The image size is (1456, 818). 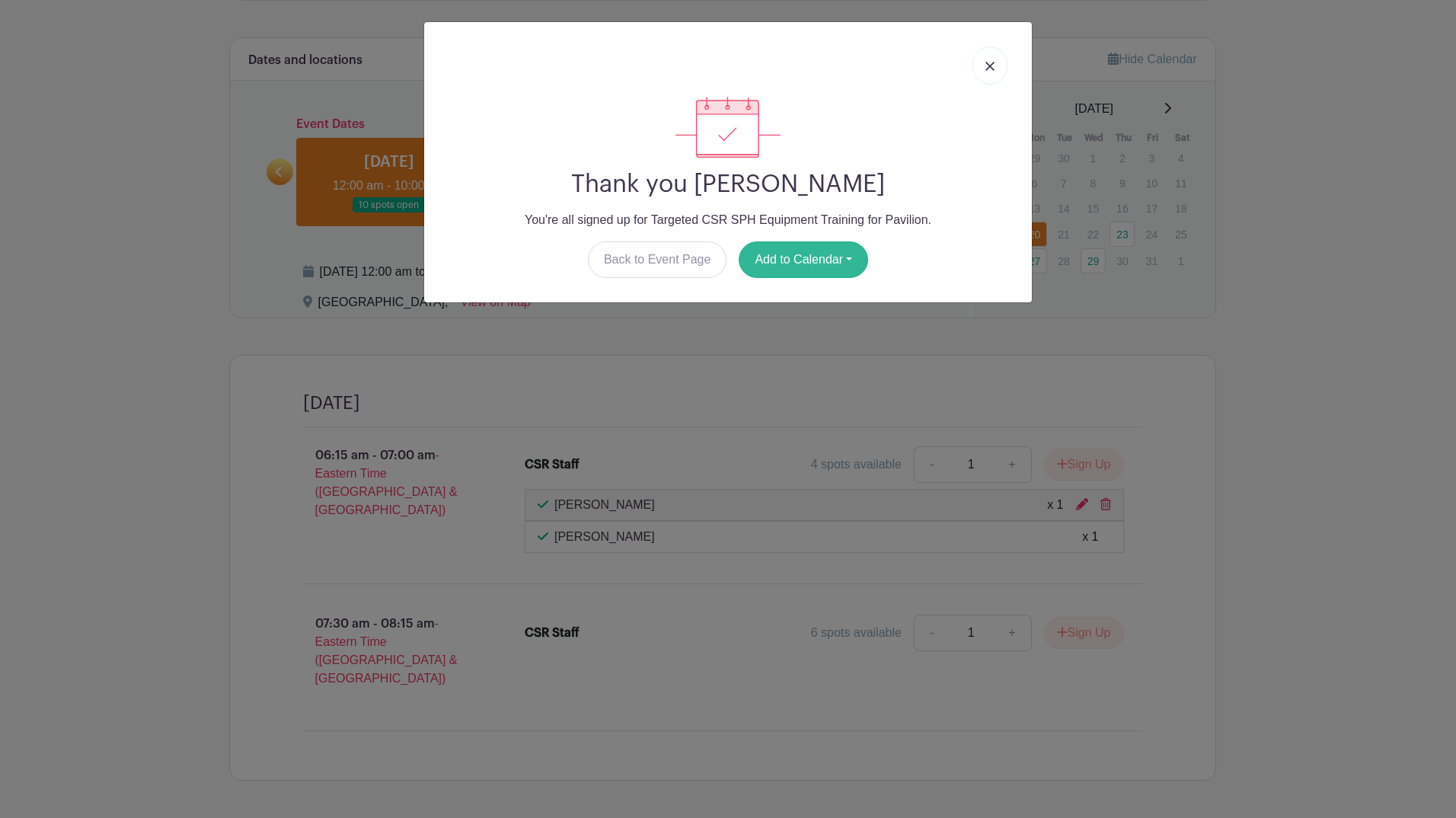 I want to click on img: signup_complete-c468d5dda3e2740ee63a24cb0ba0d3ce5d8a4ecd24259e683200fb1569d990c8.svg, so click(x=728, y=127).